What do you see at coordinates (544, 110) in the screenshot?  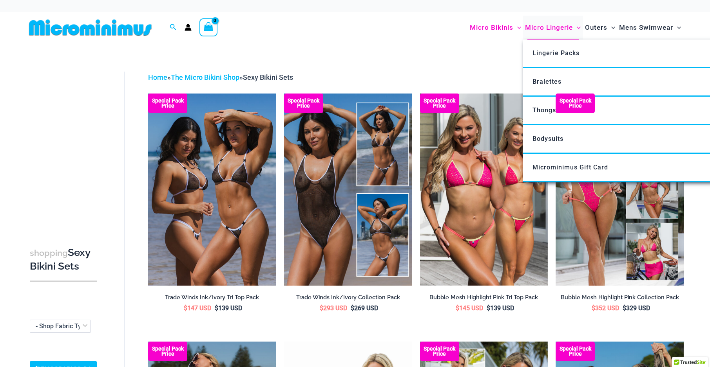 I see `span: Thongs` at bounding box center [544, 110].